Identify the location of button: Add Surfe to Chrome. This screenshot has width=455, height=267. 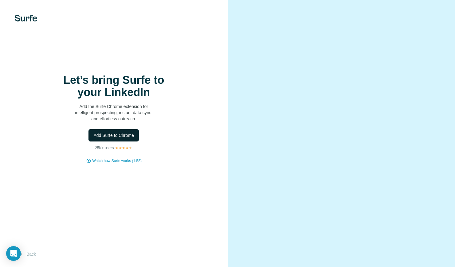
(114, 135).